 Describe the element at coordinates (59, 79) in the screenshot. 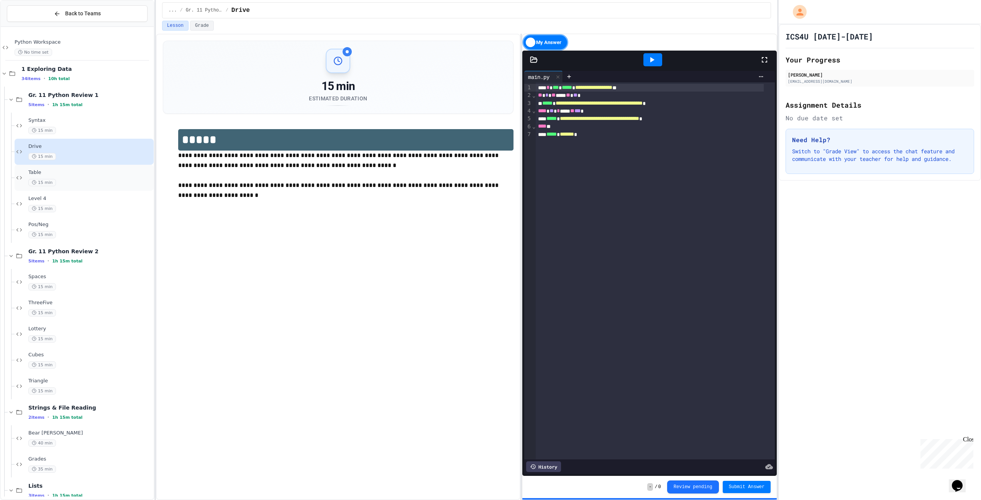

I see `span: 10h total` at that location.